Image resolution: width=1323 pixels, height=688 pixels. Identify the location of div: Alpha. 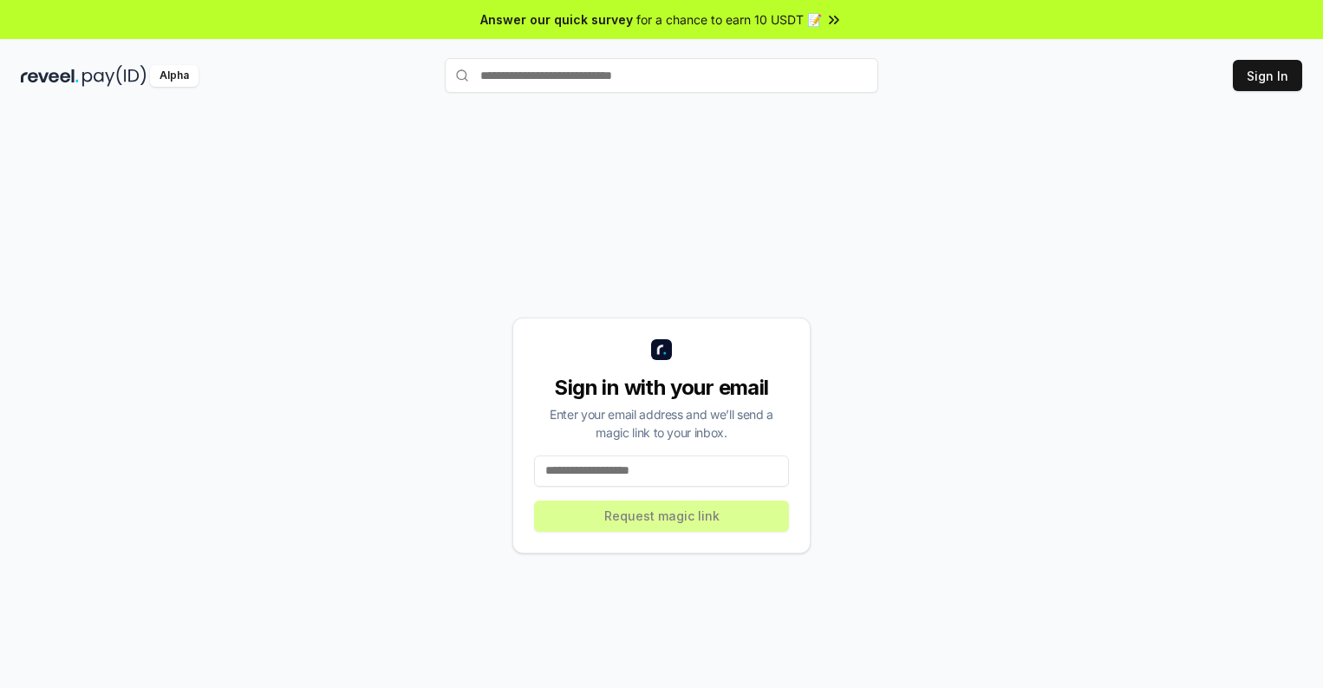
(174, 75).